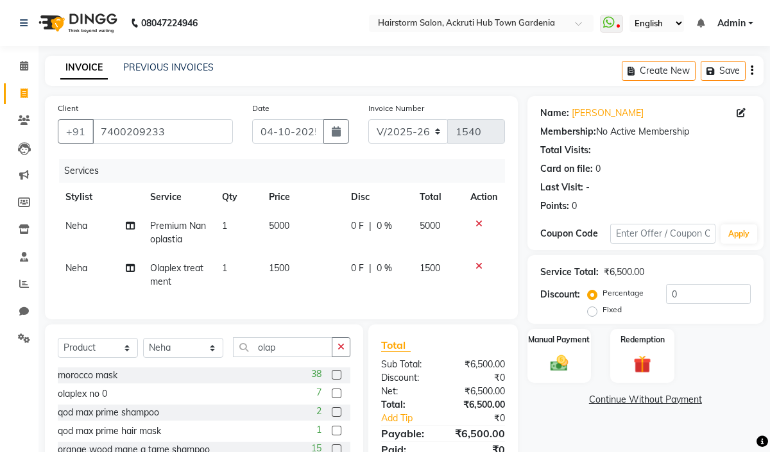  I want to click on span: Premium Nanoplastia, so click(178, 232).